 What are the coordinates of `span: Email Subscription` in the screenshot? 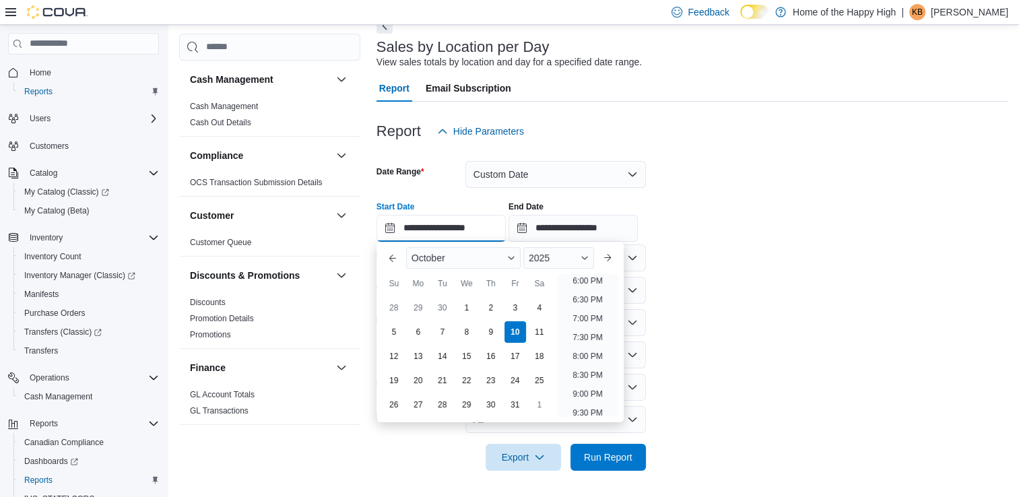 It's located at (468, 88).